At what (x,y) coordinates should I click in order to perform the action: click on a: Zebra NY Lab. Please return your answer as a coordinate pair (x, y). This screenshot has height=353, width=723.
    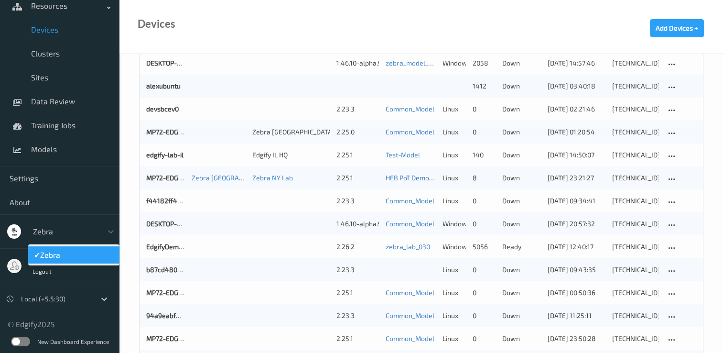
    Looking at the image, I should click on (272, 177).